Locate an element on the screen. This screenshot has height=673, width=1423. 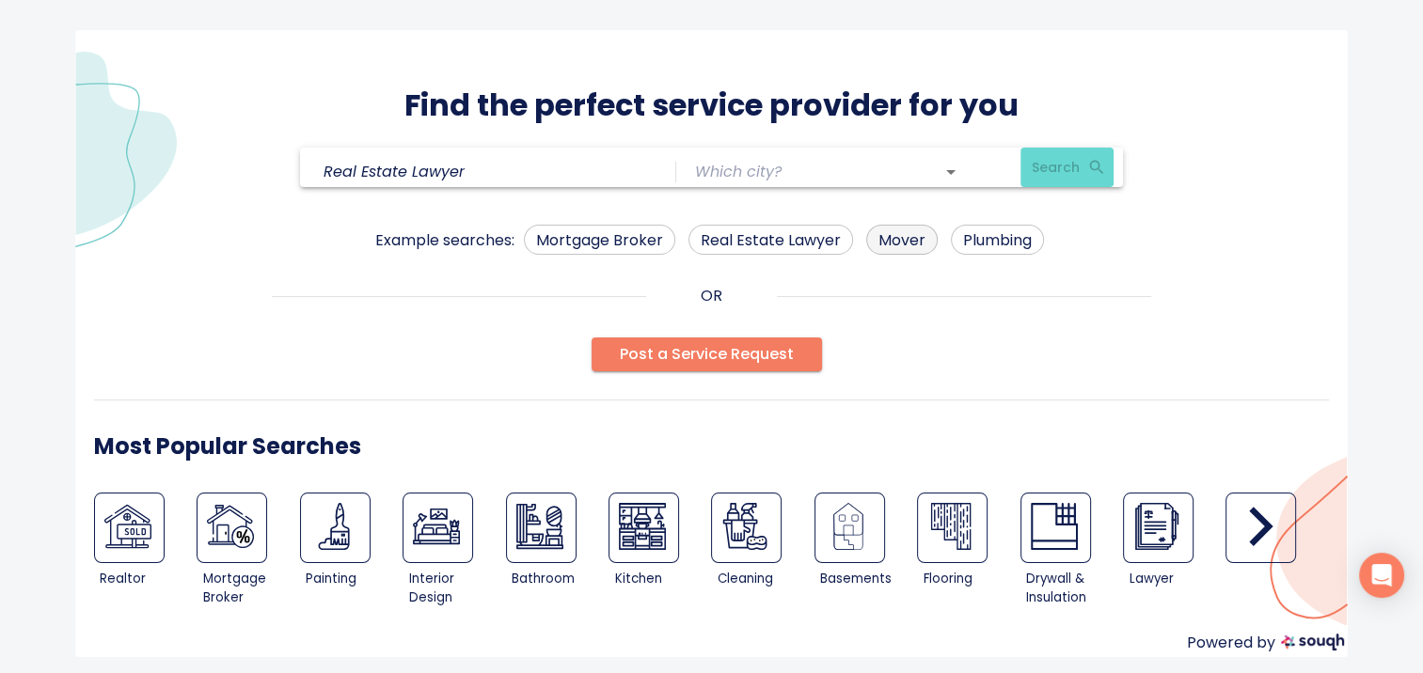
h4: Find the perfect service provider for you is located at coordinates (711, 105).